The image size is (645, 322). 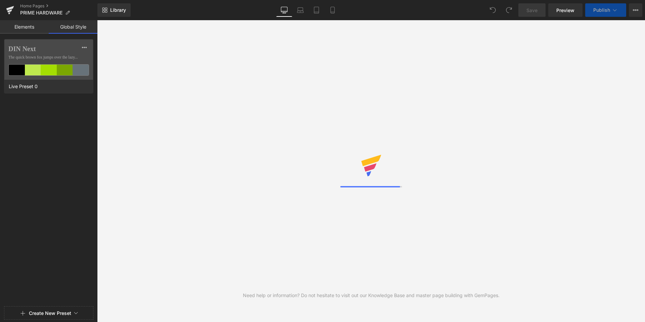 What do you see at coordinates (118, 10) in the screenshot?
I see `span: Library` at bounding box center [118, 10].